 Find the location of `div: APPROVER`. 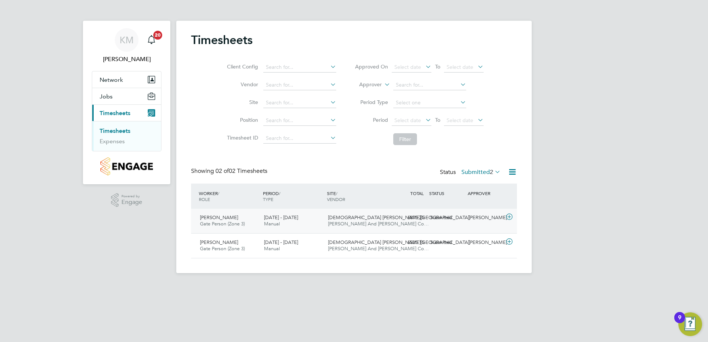

div: APPROVER is located at coordinates (485, 193).